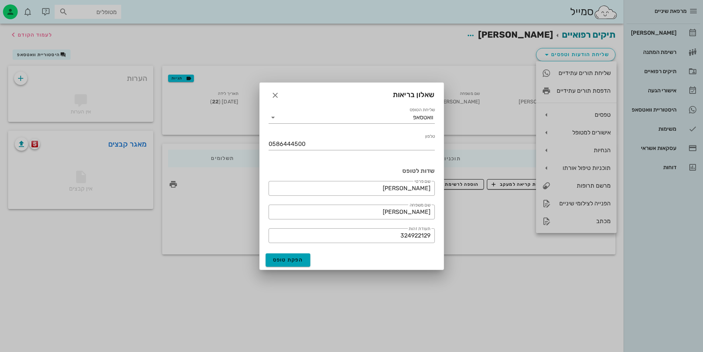  Describe the element at coordinates (420, 205) in the screenshot. I see `label: שם משפחה` at that location.